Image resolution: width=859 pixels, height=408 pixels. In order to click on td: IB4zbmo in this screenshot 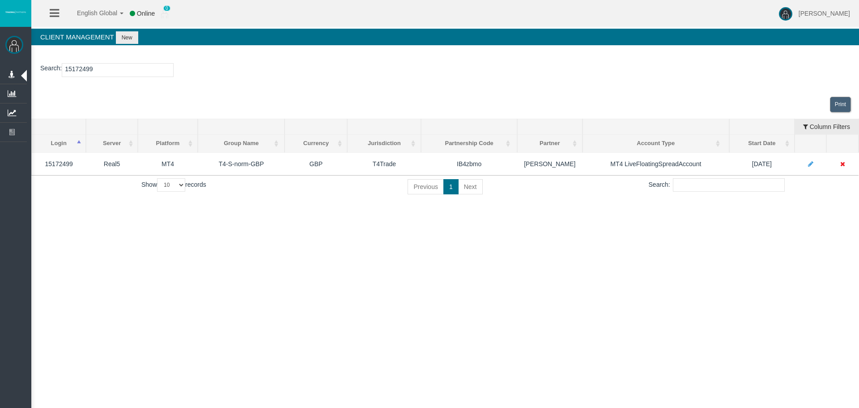, I will do `click(469, 163)`.